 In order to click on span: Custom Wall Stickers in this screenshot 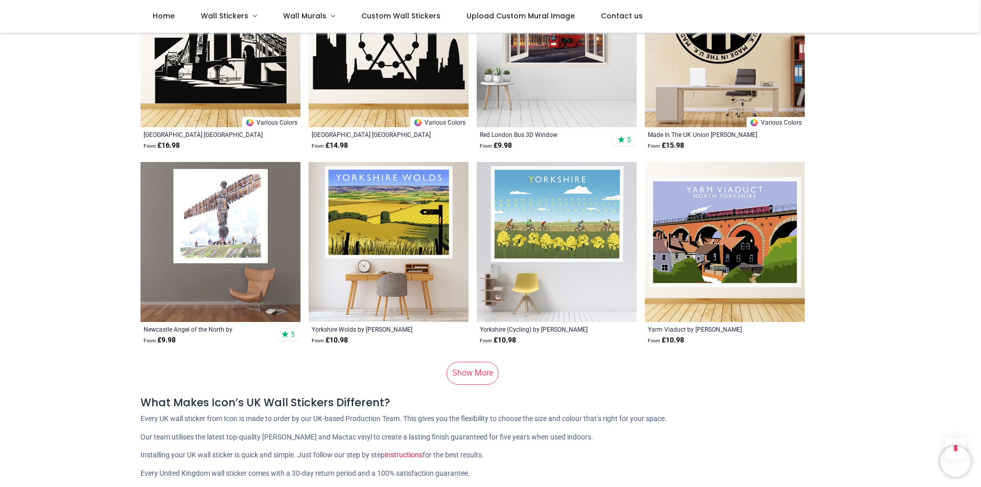, I will do `click(401, 16)`.